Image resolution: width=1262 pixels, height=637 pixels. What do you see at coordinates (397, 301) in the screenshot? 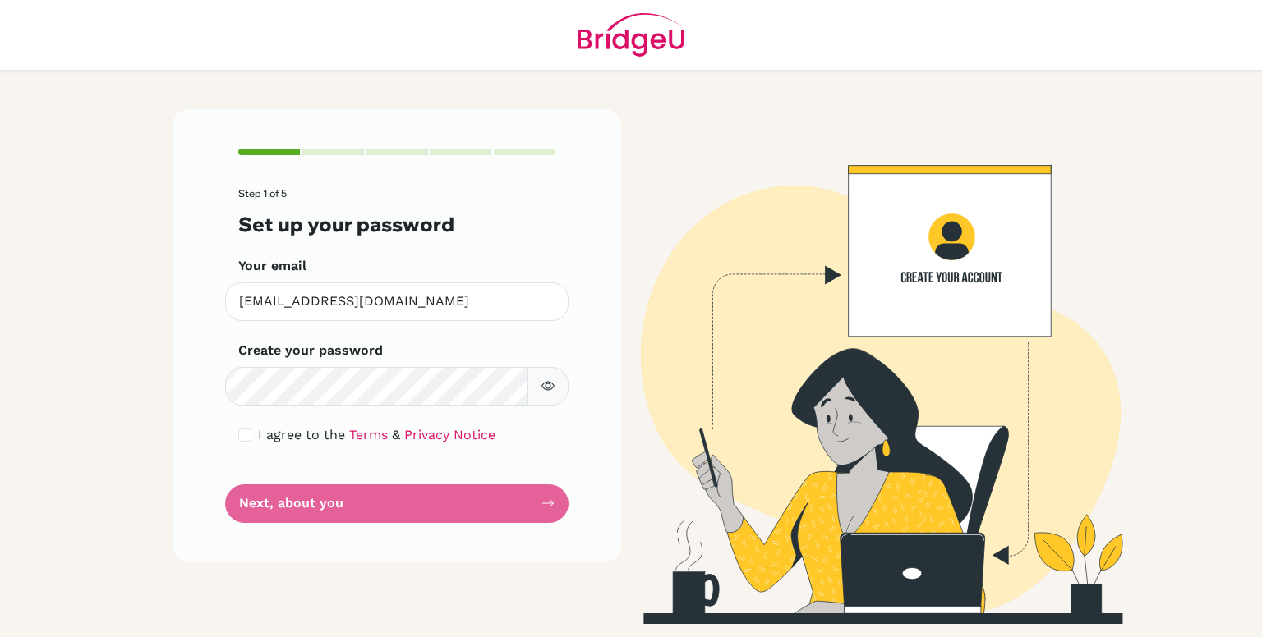
I see `input: Insert your email*` at bounding box center [397, 301].